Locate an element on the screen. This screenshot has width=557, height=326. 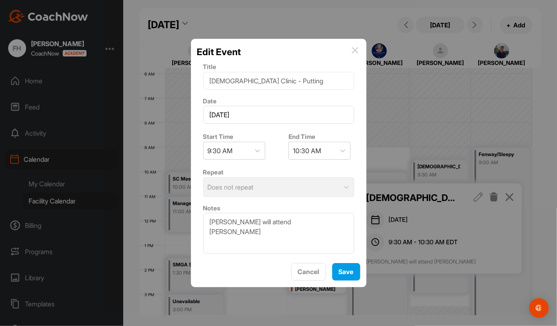
button: Cancel is located at coordinates (309, 272).